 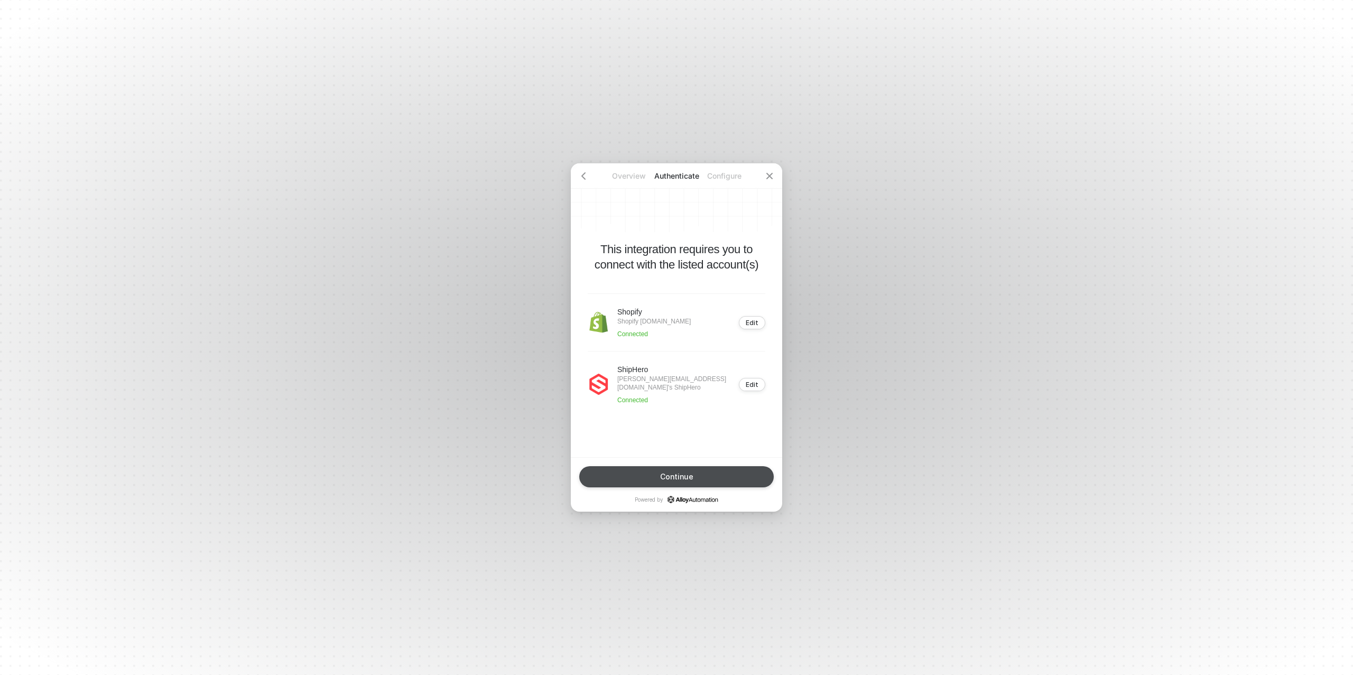 What do you see at coordinates (629, 176) in the screenshot?
I see `p: Overview` at bounding box center [629, 176].